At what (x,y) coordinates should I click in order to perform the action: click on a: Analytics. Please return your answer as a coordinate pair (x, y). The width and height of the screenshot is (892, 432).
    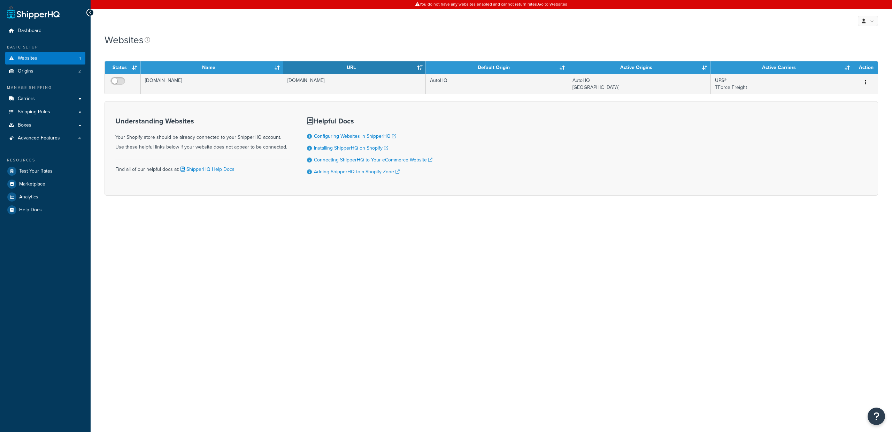
    Looking at the image, I should click on (45, 197).